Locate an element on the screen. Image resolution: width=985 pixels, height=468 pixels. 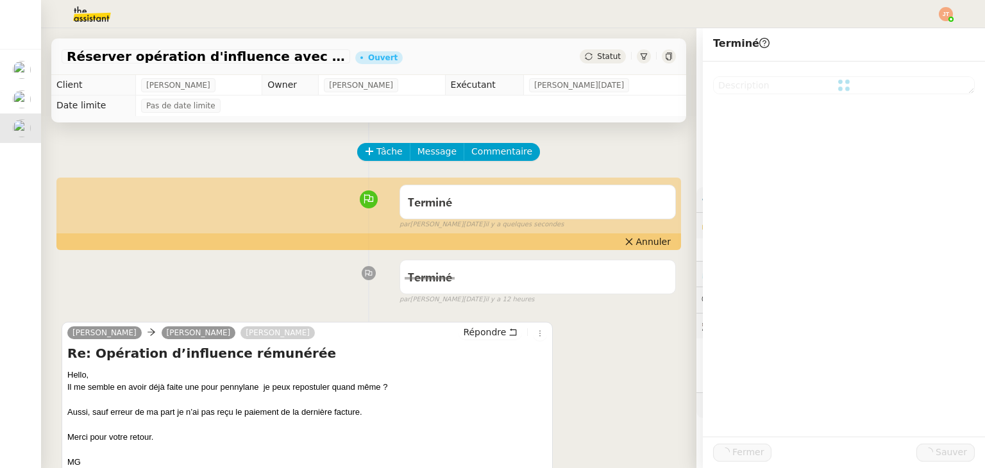
button: Annuler is located at coordinates (648, 242).